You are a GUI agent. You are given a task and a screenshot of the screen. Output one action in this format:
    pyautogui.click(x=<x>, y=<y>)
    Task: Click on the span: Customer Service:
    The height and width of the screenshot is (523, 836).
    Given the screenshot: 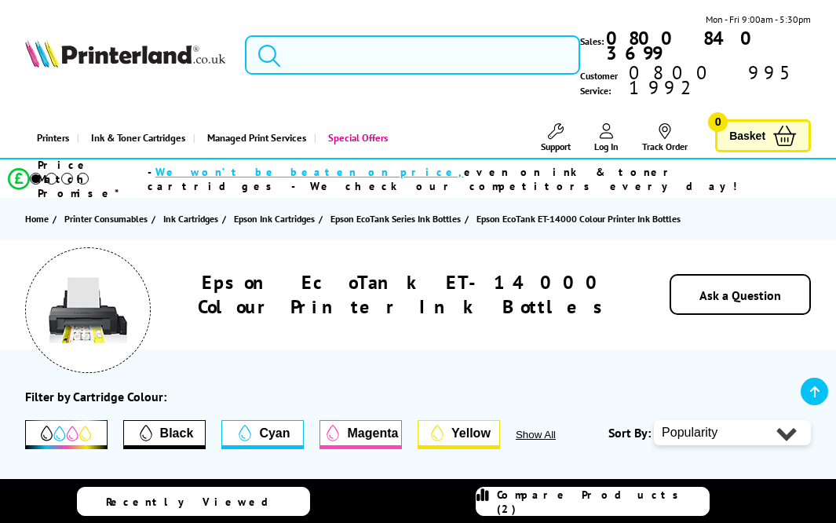 What is the action you would take?
    pyautogui.click(x=695, y=82)
    